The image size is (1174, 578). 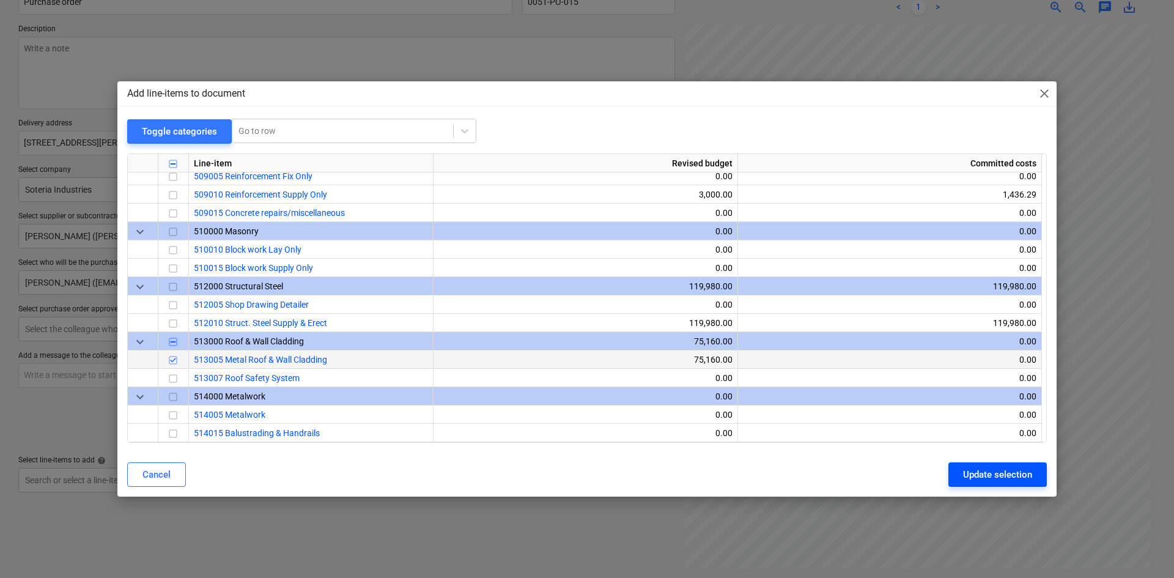 I want to click on div: Committed costs, so click(x=889, y=163).